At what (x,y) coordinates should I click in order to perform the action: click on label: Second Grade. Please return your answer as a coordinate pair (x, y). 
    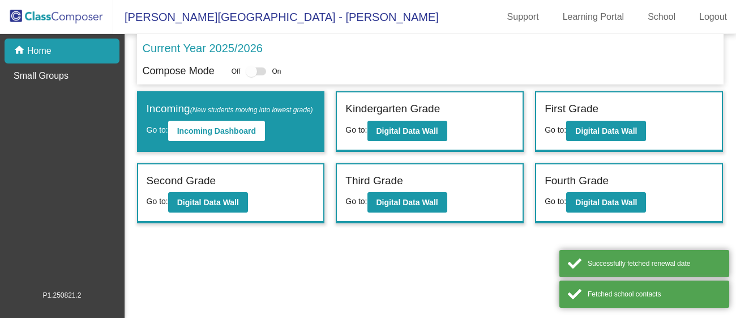
    Looking at the image, I should click on (181, 181).